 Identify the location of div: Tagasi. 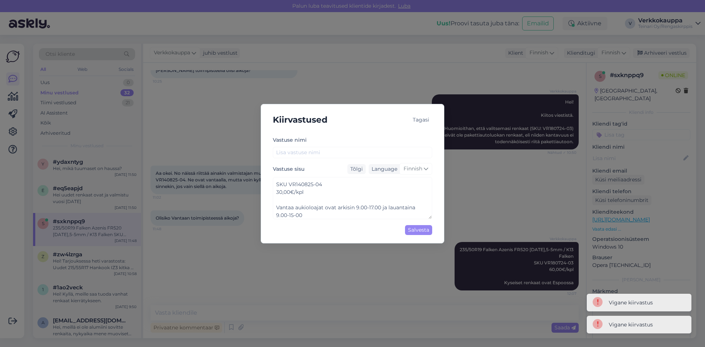
(421, 120).